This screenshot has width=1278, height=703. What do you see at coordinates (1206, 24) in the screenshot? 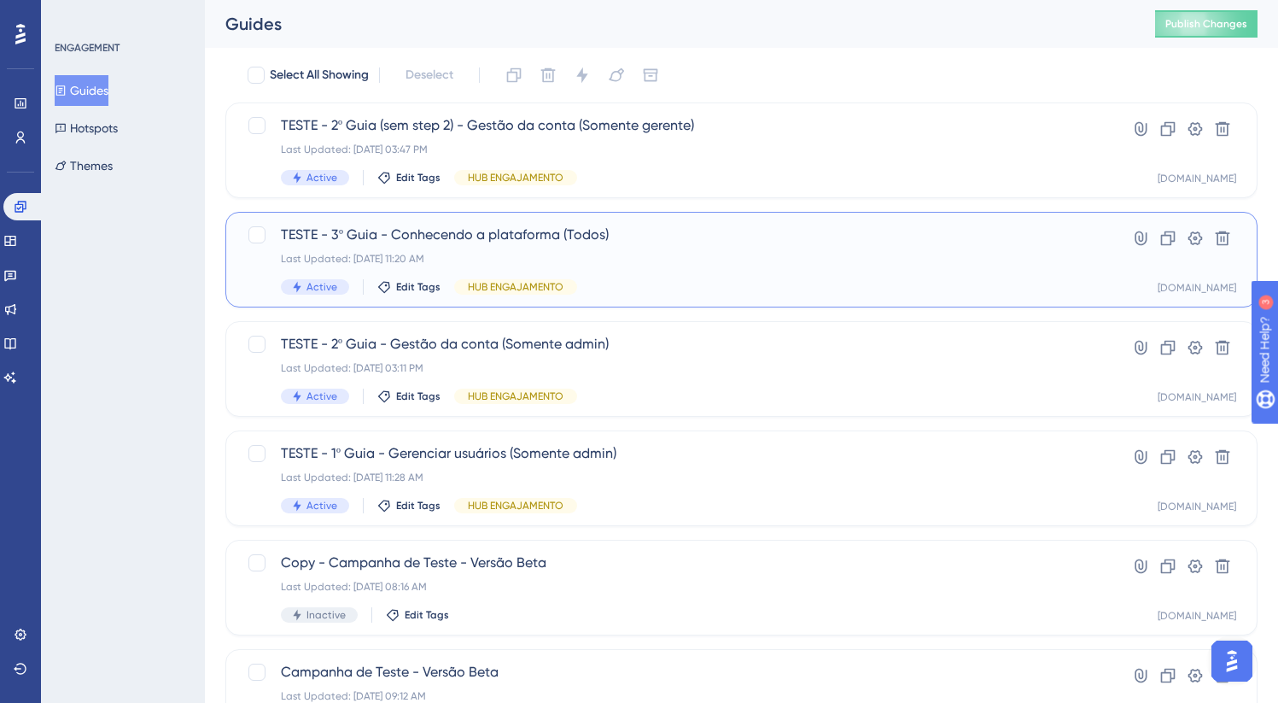
I see `button: Publish Changes` at bounding box center [1206, 24].